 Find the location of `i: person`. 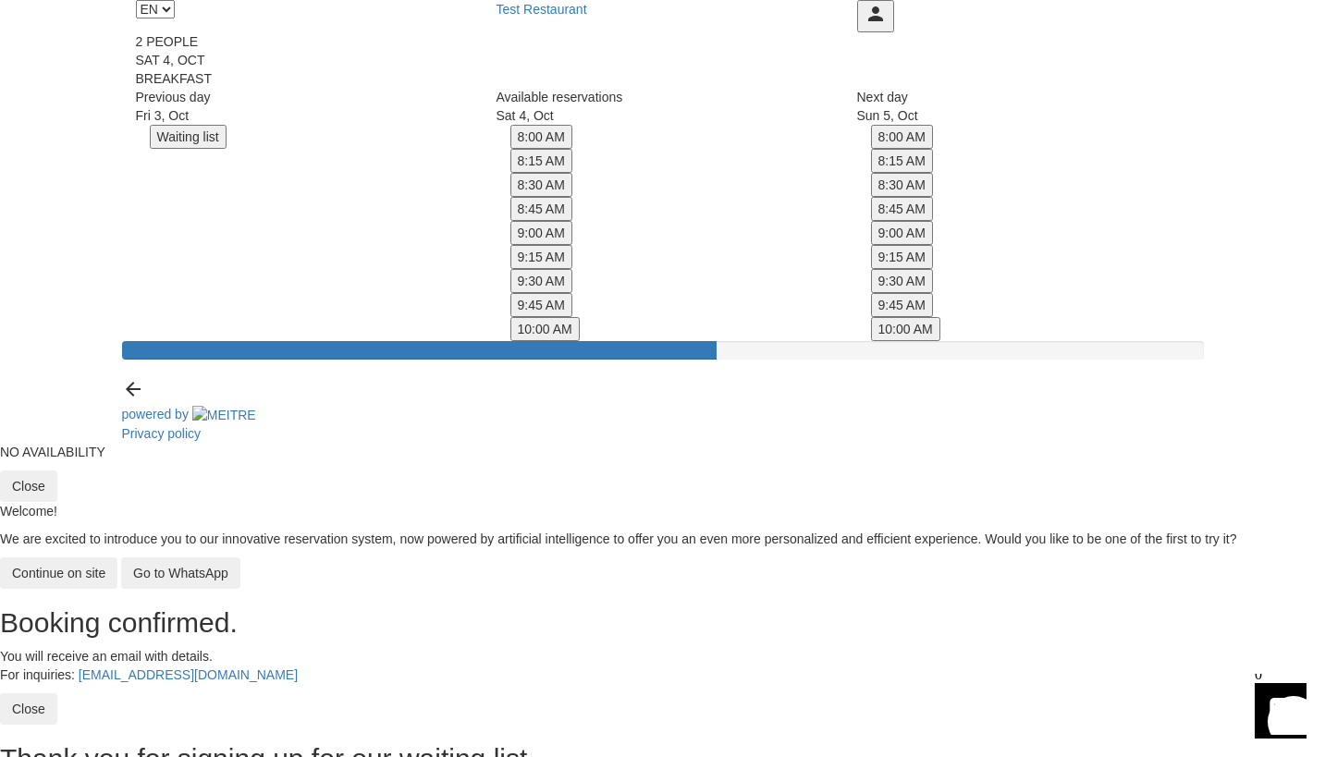

i: person is located at coordinates (876, 14).